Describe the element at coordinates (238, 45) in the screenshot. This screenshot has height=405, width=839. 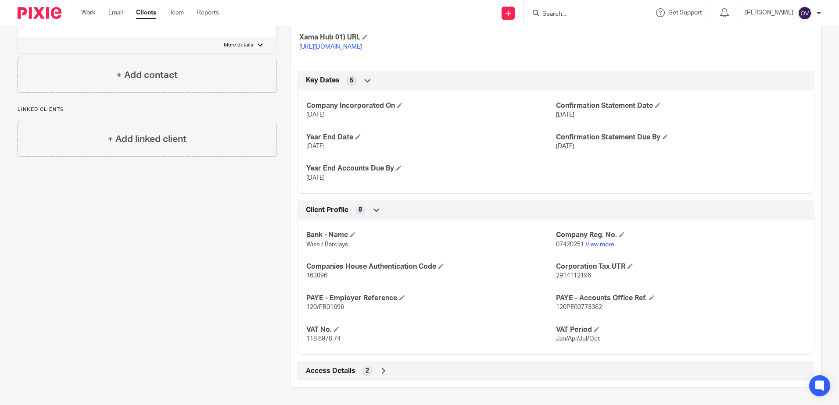
I see `p: More details` at that location.